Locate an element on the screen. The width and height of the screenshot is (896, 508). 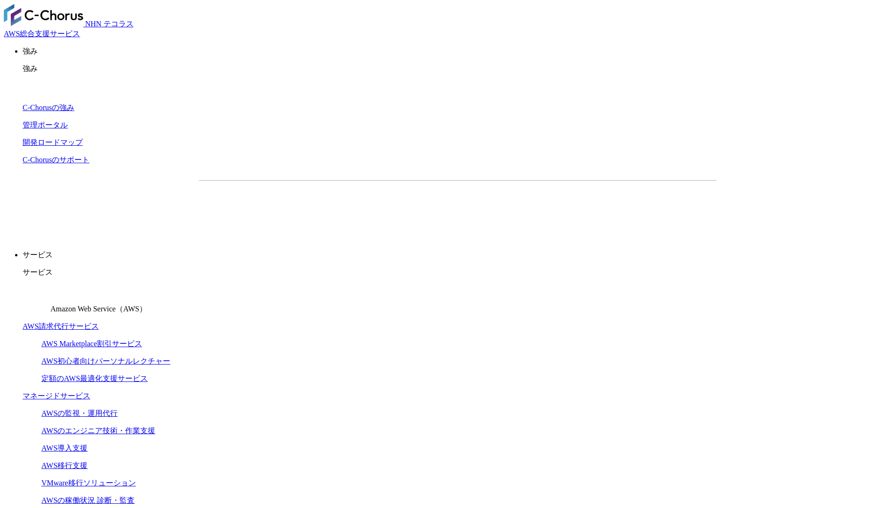
a: C-Chorusの強み is located at coordinates (48, 107).